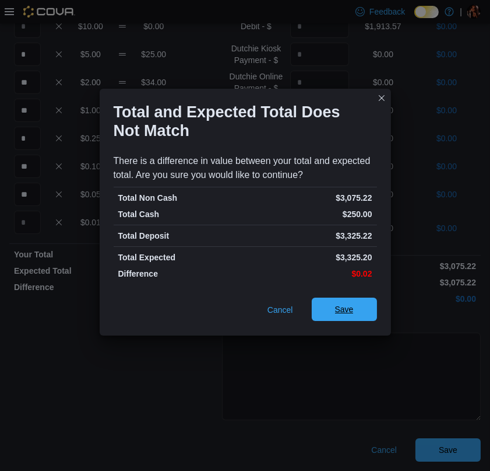 This screenshot has width=490, height=471. Describe the element at coordinates (382, 98) in the screenshot. I see `button: Closes this modal window` at that location.